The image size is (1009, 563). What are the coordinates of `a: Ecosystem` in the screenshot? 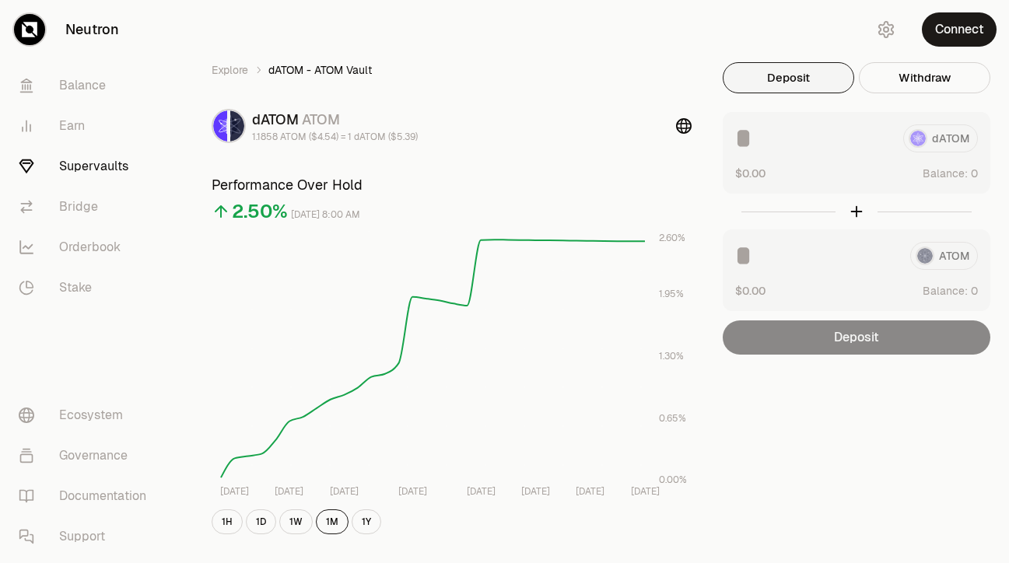 It's located at (87, 415).